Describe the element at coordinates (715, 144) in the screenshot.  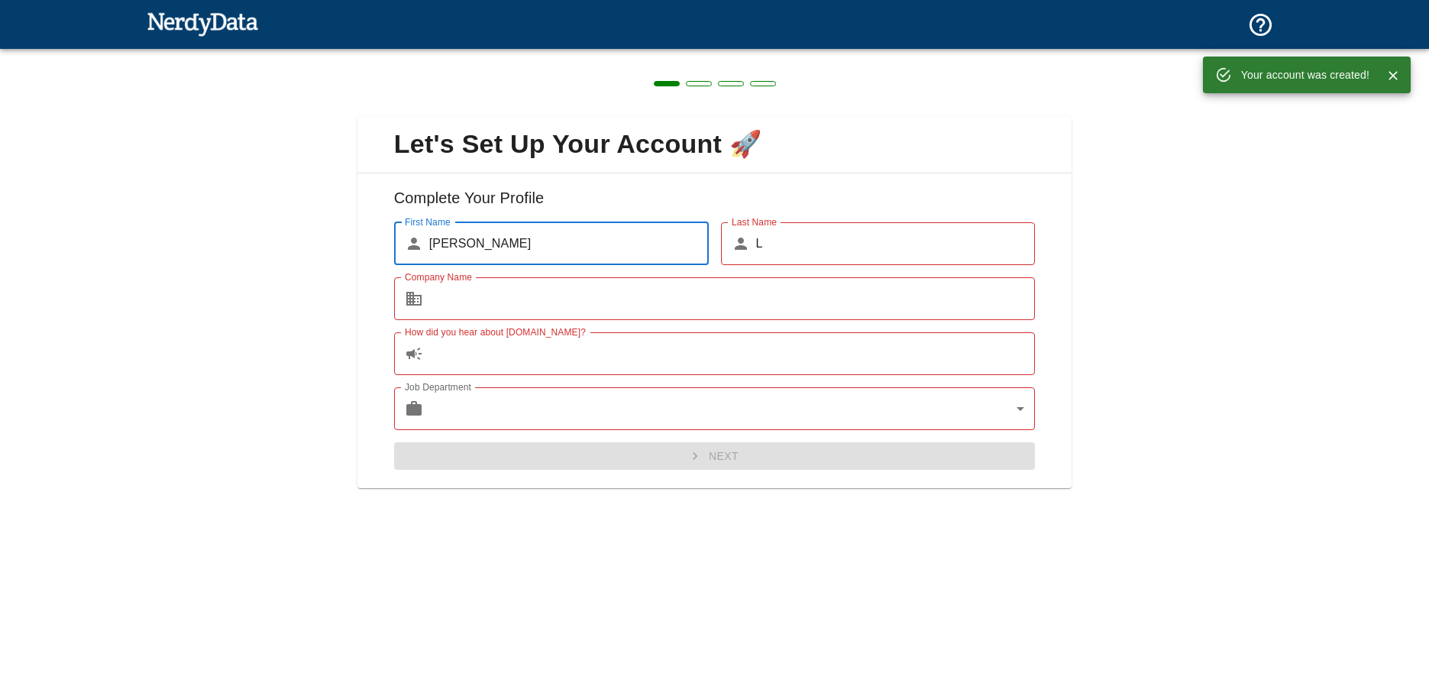
I see `span: Let's Set Up Your Account 🚀` at that location.